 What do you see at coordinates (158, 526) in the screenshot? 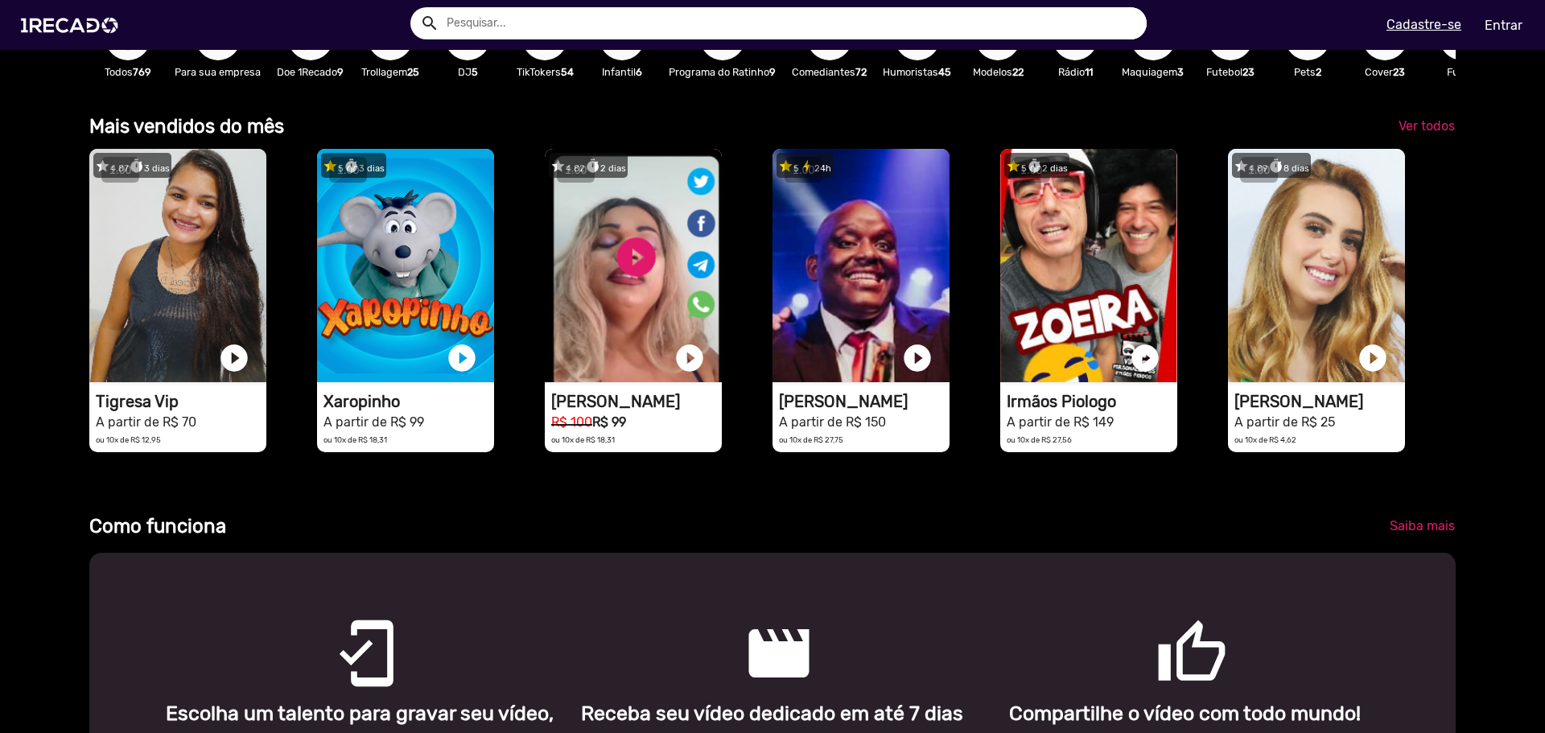
I see `b: Como funciona` at bounding box center [158, 526].